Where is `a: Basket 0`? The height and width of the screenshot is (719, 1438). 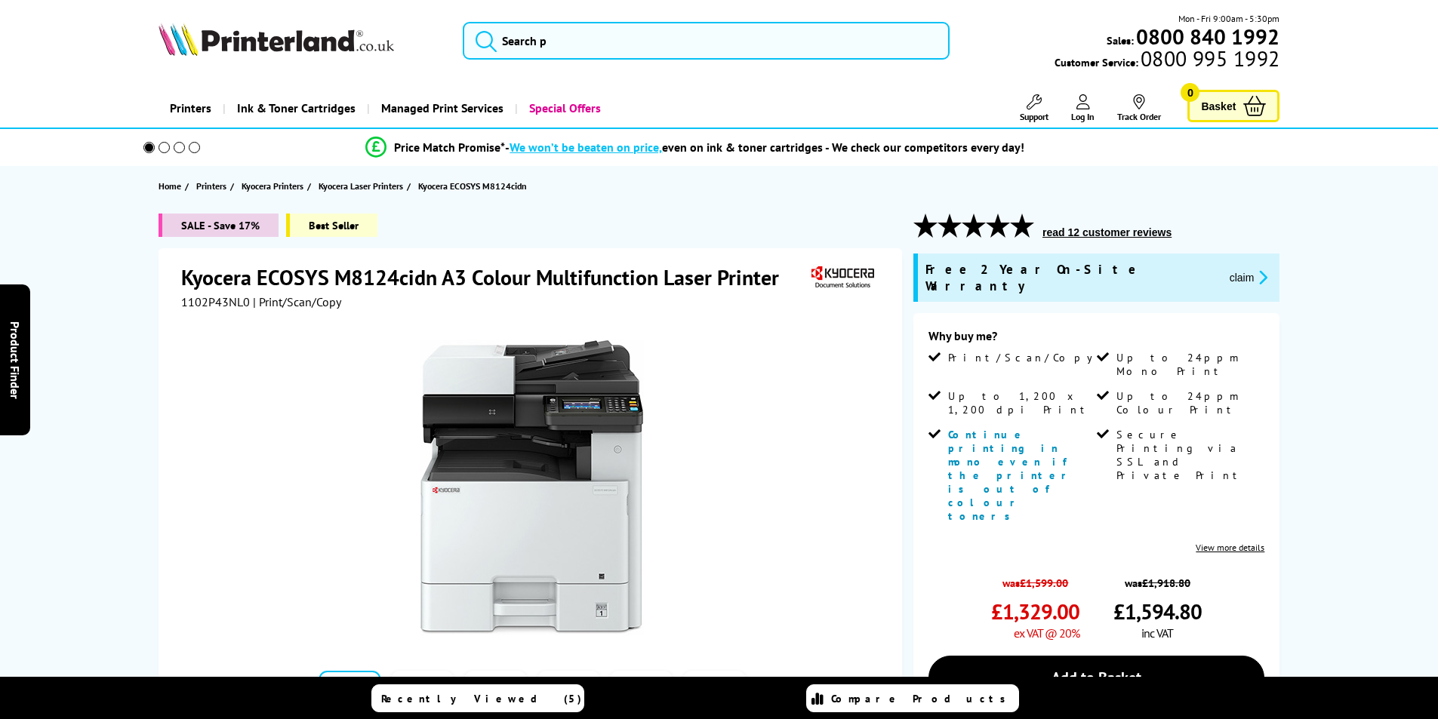 a: Basket 0 is located at coordinates (1233, 106).